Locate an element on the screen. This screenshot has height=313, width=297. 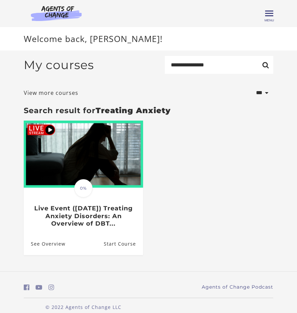
a: Live Event (8/22/25) Treating Anxiety Disorders: An Overview of DBT...: See Overview is located at coordinates (44, 244).